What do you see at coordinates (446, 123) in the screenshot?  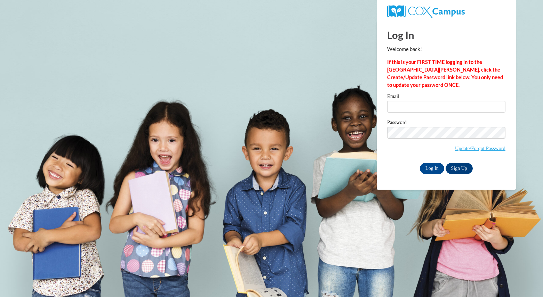 I see `label: Password` at bounding box center [446, 123].